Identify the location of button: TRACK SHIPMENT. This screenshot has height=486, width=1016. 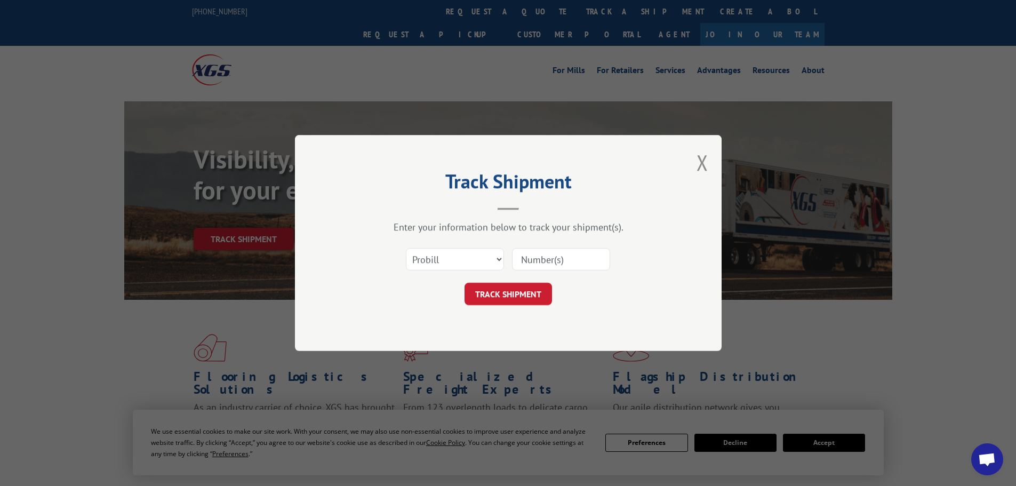
(508, 294).